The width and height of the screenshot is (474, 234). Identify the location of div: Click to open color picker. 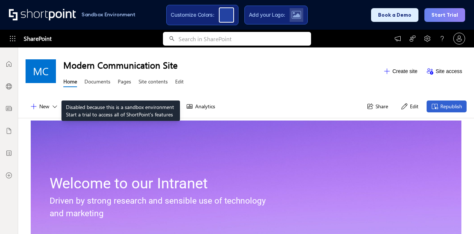
(226, 15).